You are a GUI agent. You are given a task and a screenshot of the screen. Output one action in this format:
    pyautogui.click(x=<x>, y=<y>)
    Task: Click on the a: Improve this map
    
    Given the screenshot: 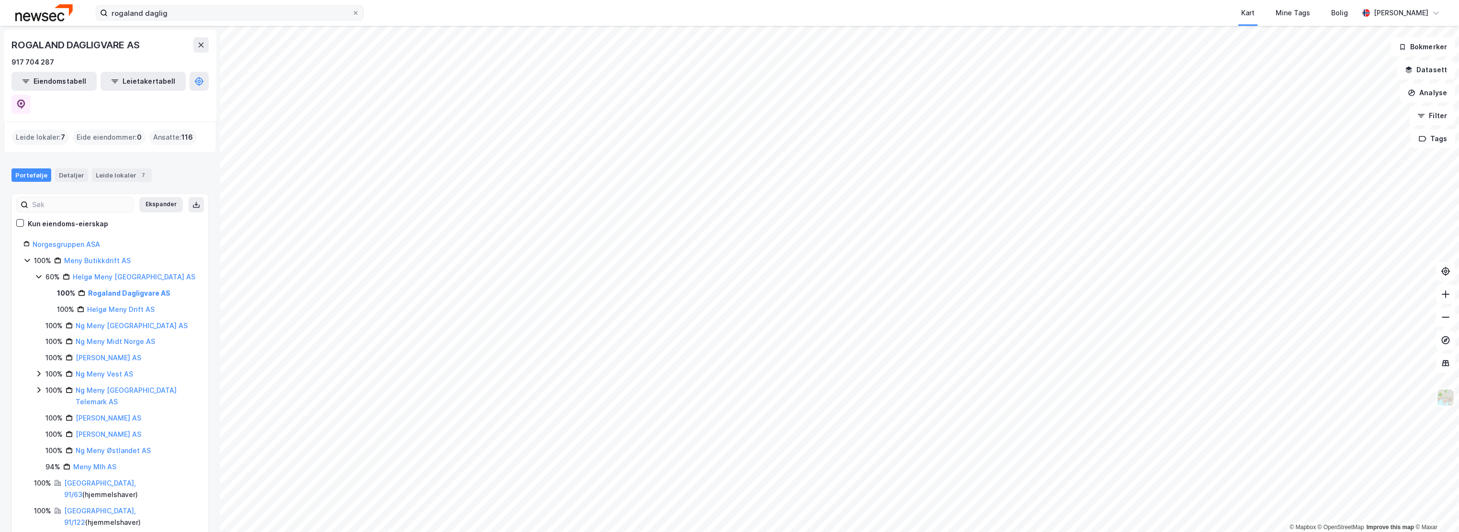 What is the action you would take?
    pyautogui.click(x=1390, y=527)
    